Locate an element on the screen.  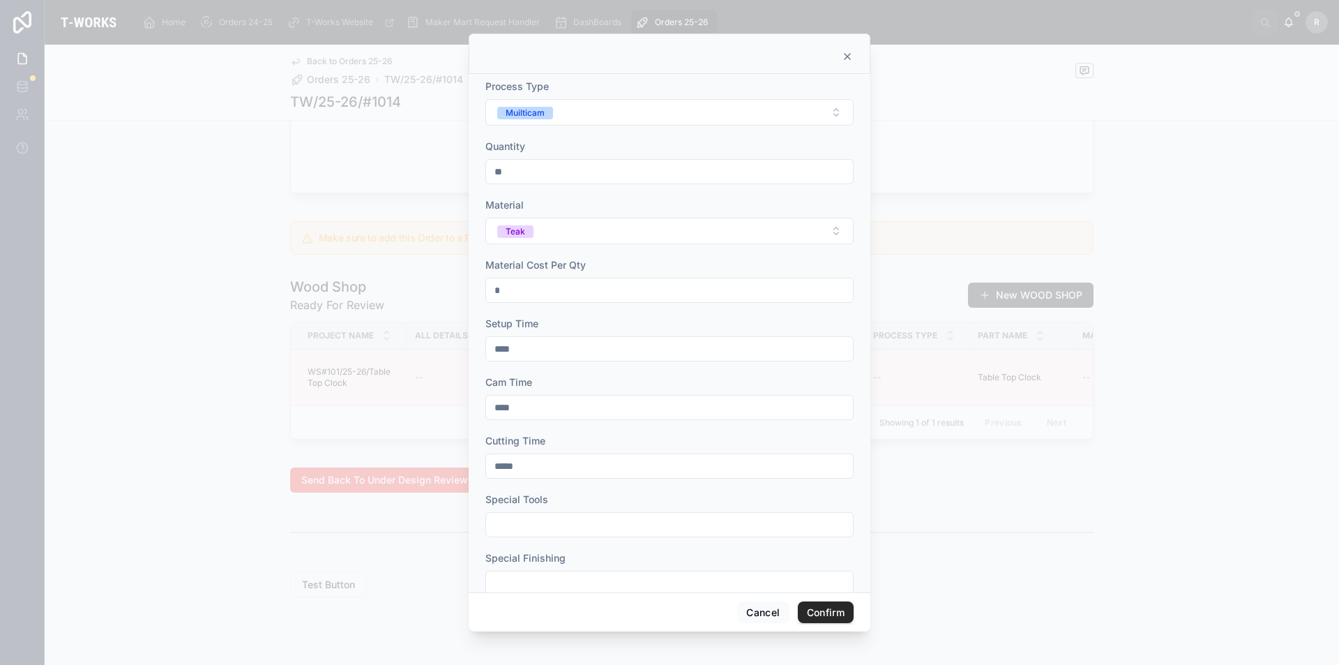
span: Process Type is located at coordinates (517, 86).